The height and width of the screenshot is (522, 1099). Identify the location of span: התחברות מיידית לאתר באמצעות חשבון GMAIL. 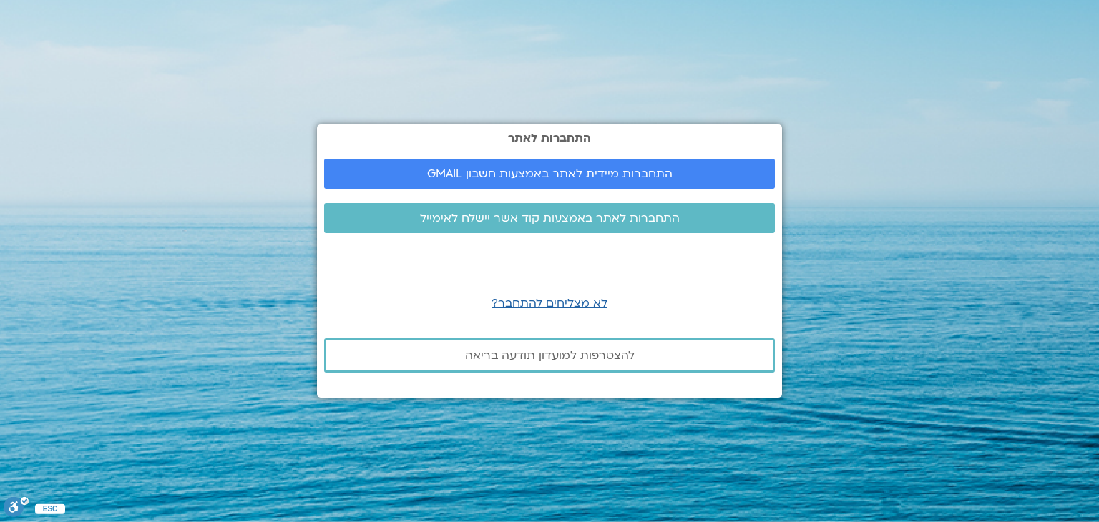
(549, 174).